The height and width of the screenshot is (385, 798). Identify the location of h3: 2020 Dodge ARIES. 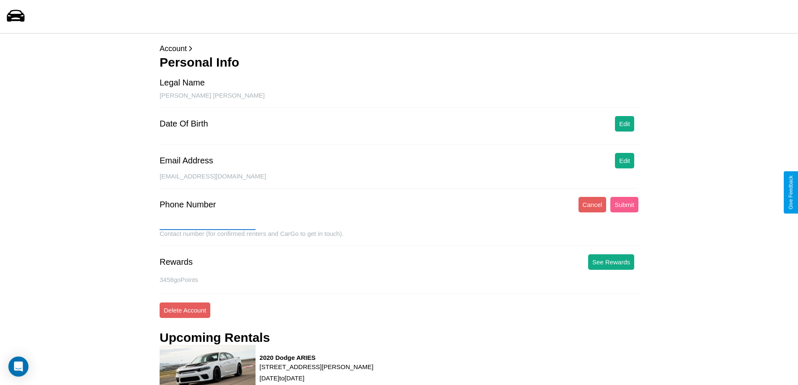
(317, 357).